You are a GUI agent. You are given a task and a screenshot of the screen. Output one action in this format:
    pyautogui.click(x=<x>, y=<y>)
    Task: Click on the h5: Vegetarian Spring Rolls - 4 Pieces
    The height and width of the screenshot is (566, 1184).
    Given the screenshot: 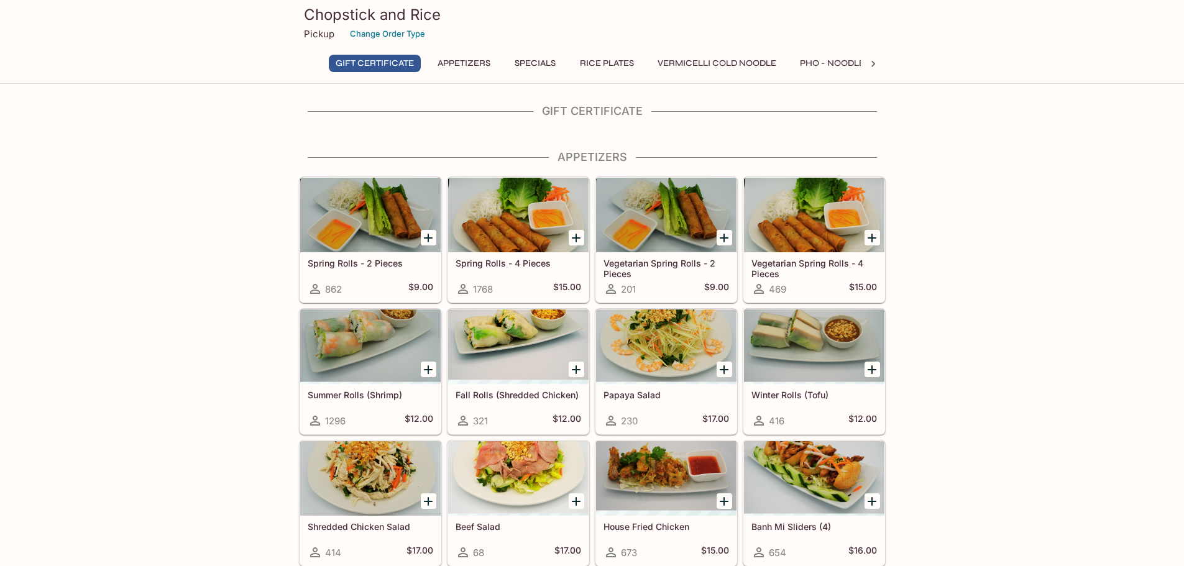 What is the action you would take?
    pyautogui.click(x=814, y=268)
    